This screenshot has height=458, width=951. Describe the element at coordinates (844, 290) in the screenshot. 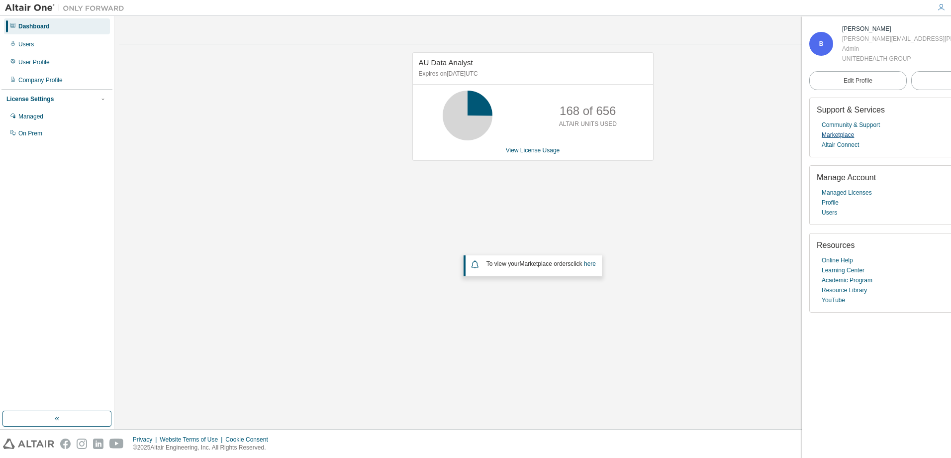

I see `a: Resource Library` at that location.